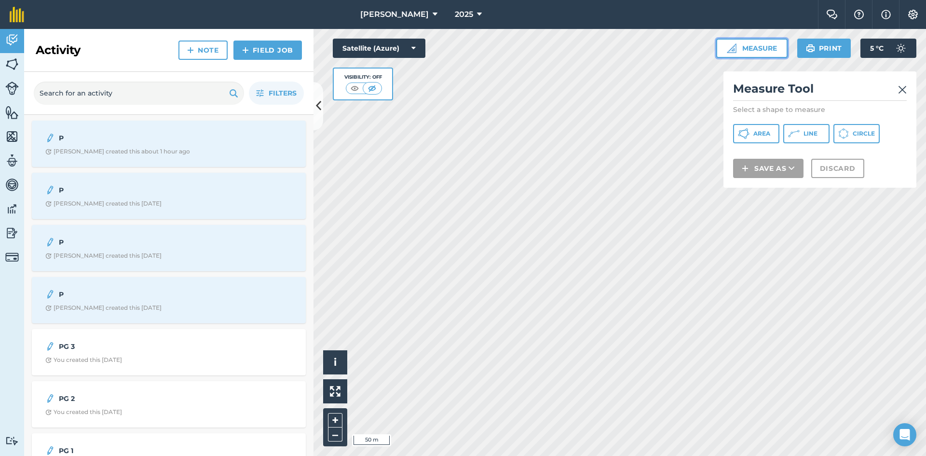 The width and height of the screenshot is (926, 456). I want to click on img: Ruler icon, so click(732, 48).